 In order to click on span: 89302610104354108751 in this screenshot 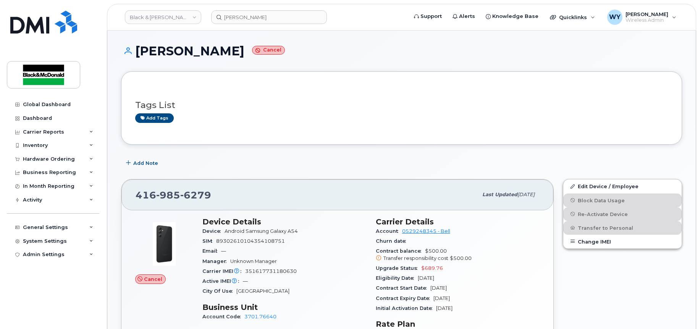, I will do `click(251, 241)`.